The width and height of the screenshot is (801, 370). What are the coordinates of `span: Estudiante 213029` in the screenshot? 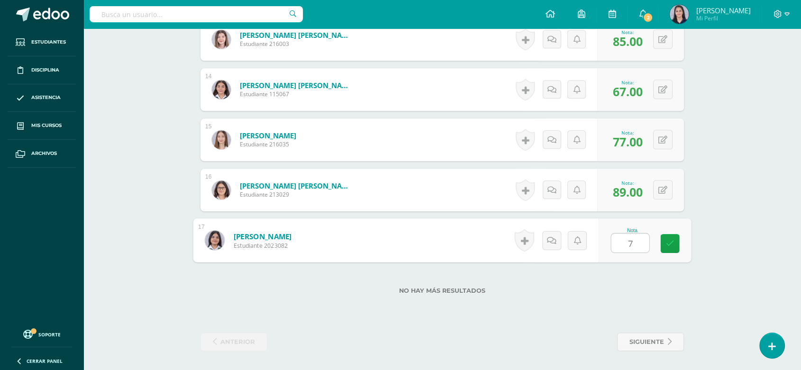 It's located at (297, 194).